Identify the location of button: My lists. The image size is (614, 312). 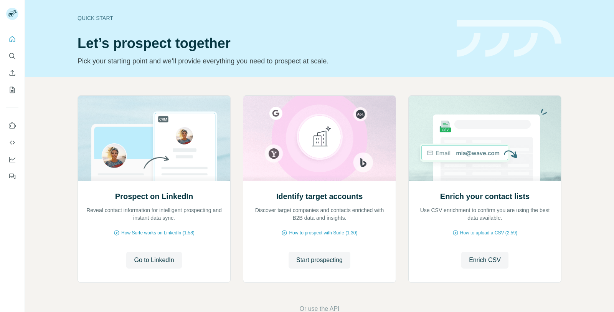
(12, 90).